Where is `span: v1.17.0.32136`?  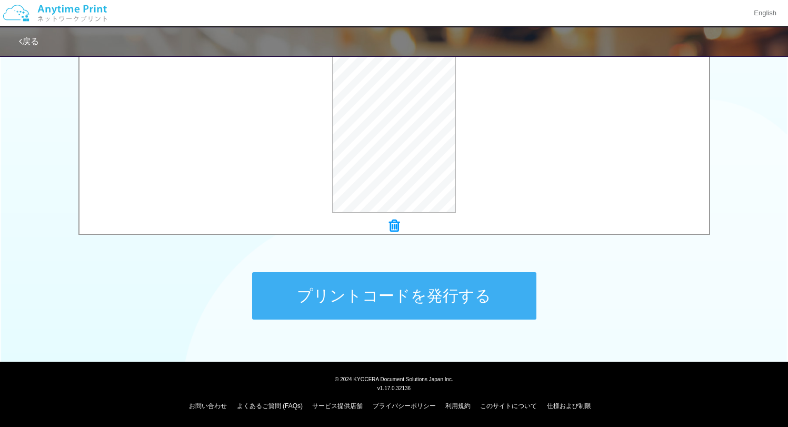 span: v1.17.0.32136 is located at coordinates (394, 388).